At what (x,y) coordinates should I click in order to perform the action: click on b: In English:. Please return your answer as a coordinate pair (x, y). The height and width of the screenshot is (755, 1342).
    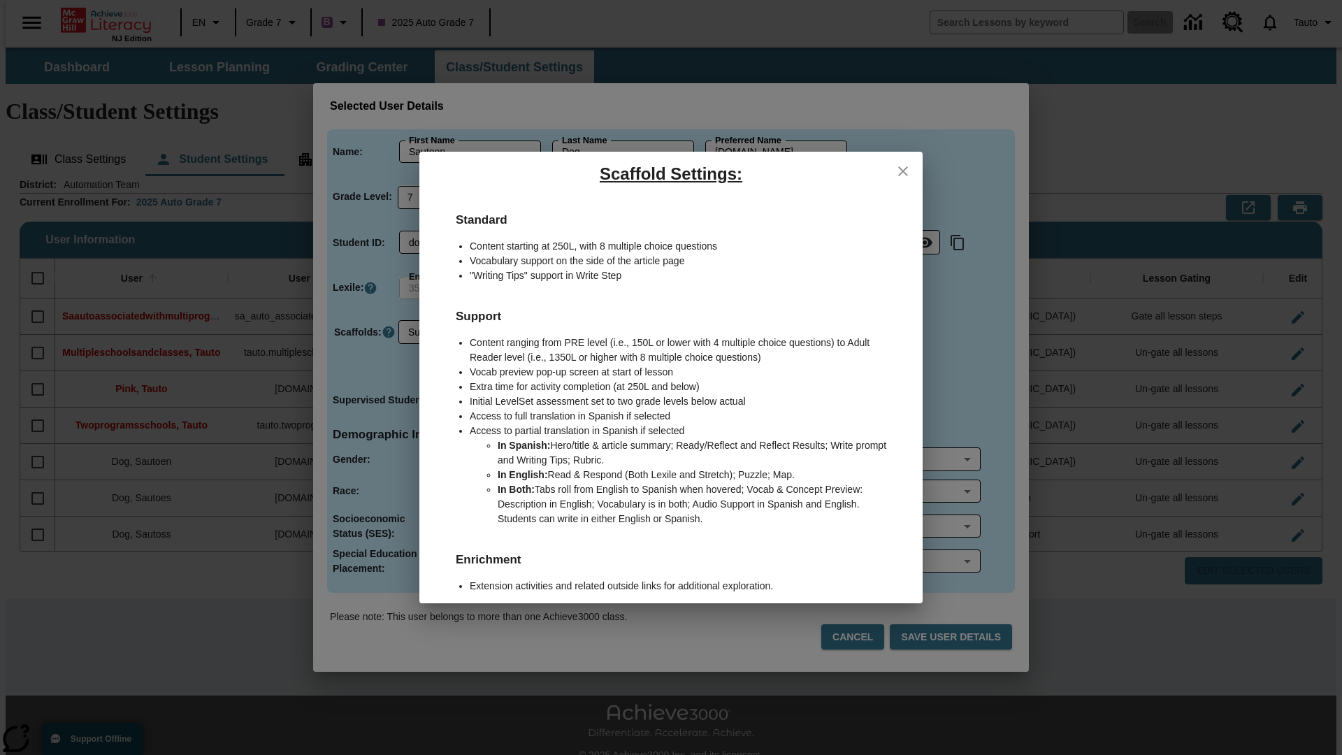
    Looking at the image, I should click on (523, 475).